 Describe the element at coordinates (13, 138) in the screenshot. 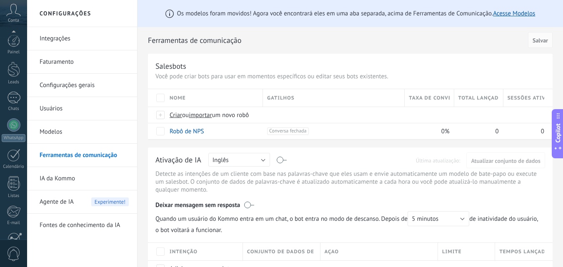

I see `div: WhatsApp` at that location.